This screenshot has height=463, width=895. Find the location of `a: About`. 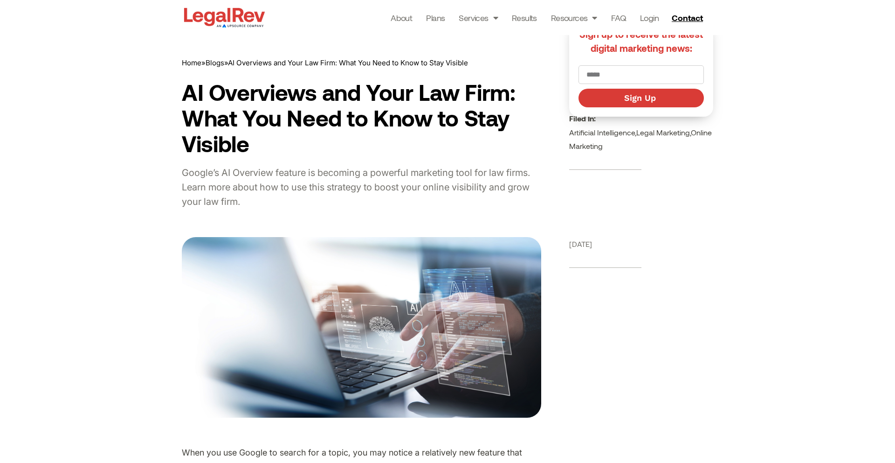

a: About is located at coordinates (401, 18).